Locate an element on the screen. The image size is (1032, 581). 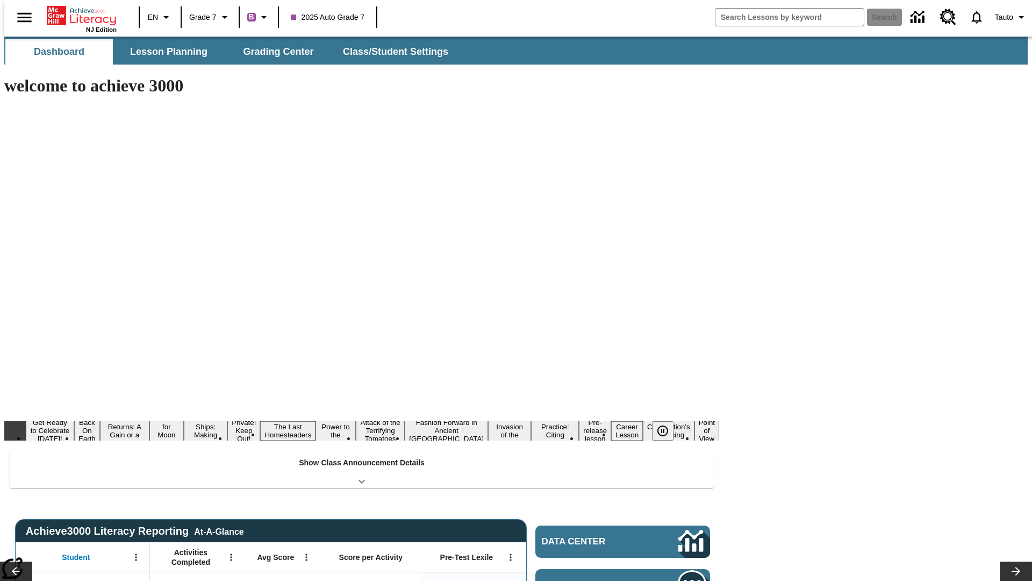
button: Lesson carousel, Next is located at coordinates (1016, 571).